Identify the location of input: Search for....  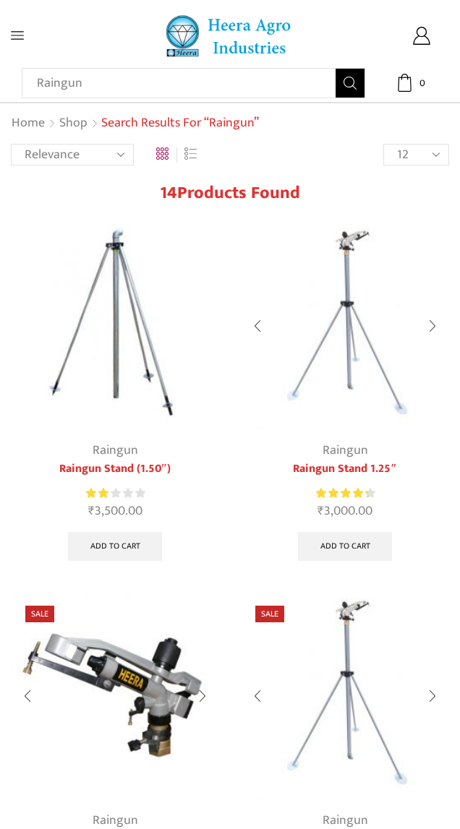
(174, 83).